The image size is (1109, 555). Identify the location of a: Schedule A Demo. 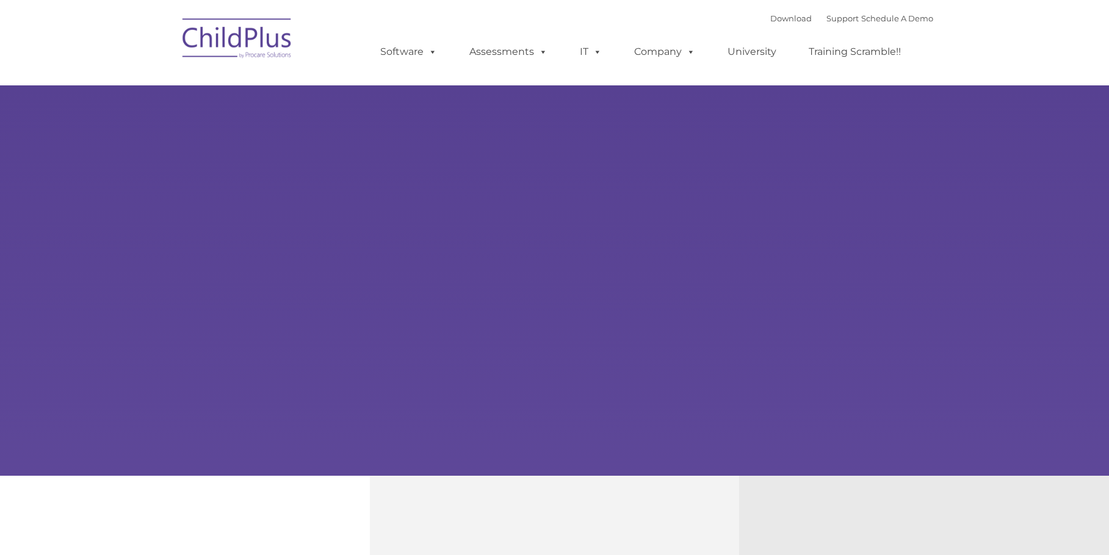
(897, 18).